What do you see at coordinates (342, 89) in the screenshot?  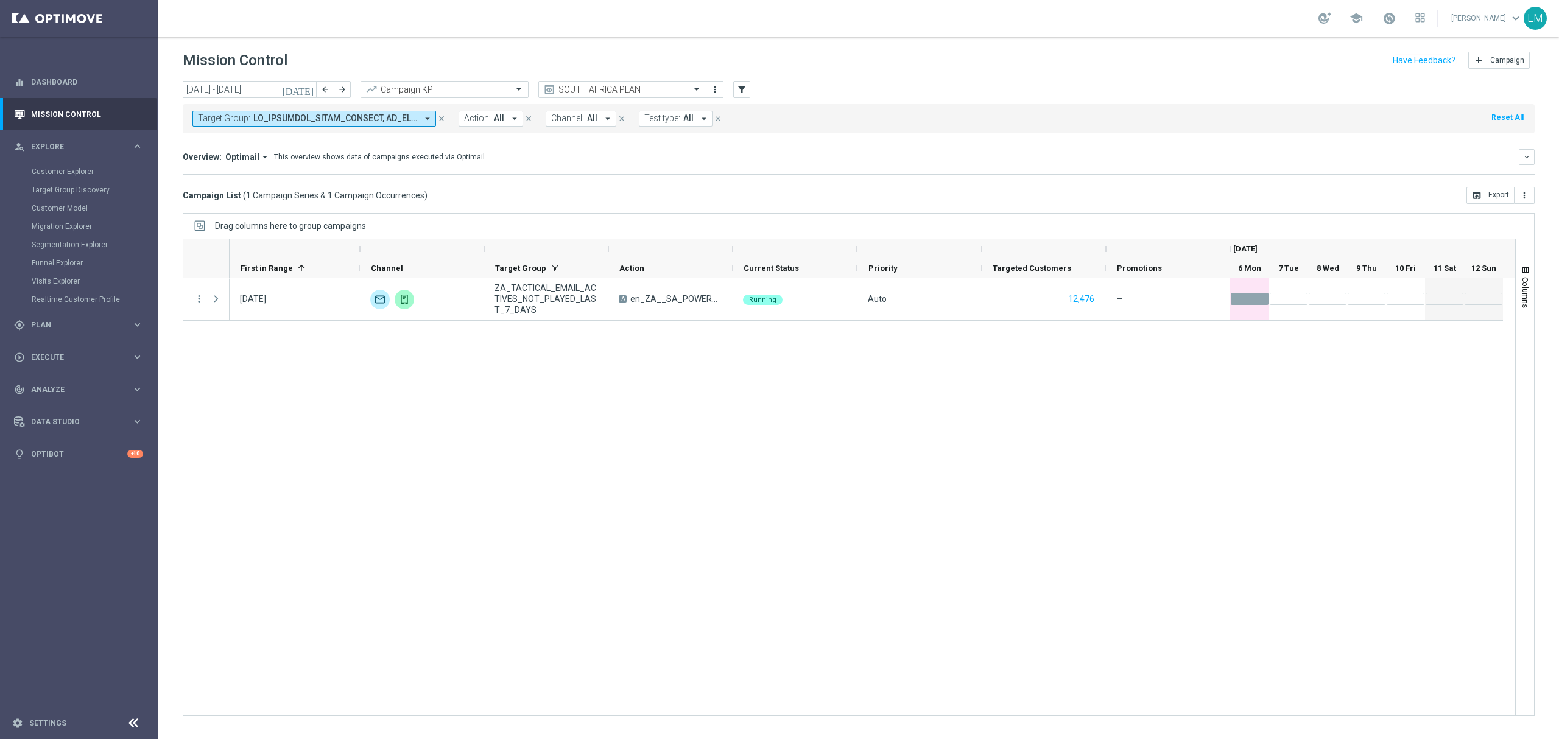 I see `i: arrow_forward` at bounding box center [342, 89].